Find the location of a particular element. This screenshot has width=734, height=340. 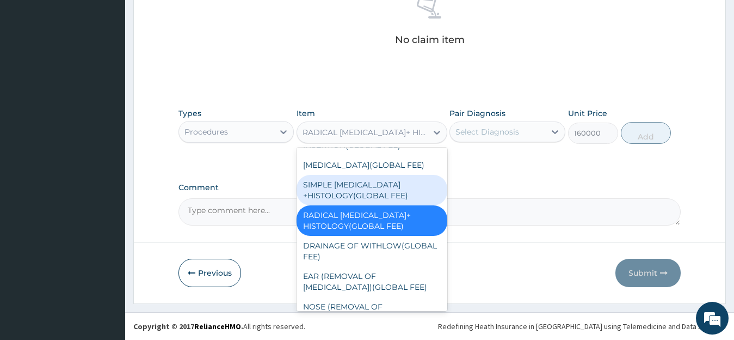

div: Chat with us now is located at coordinates (120, 68).